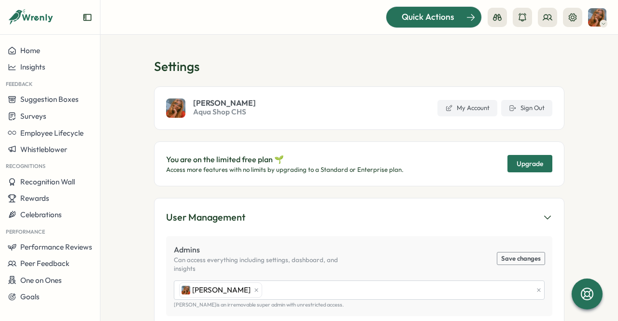 The height and width of the screenshot is (321, 618). What do you see at coordinates (267, 250) in the screenshot?
I see `p: Admins` at bounding box center [267, 250].